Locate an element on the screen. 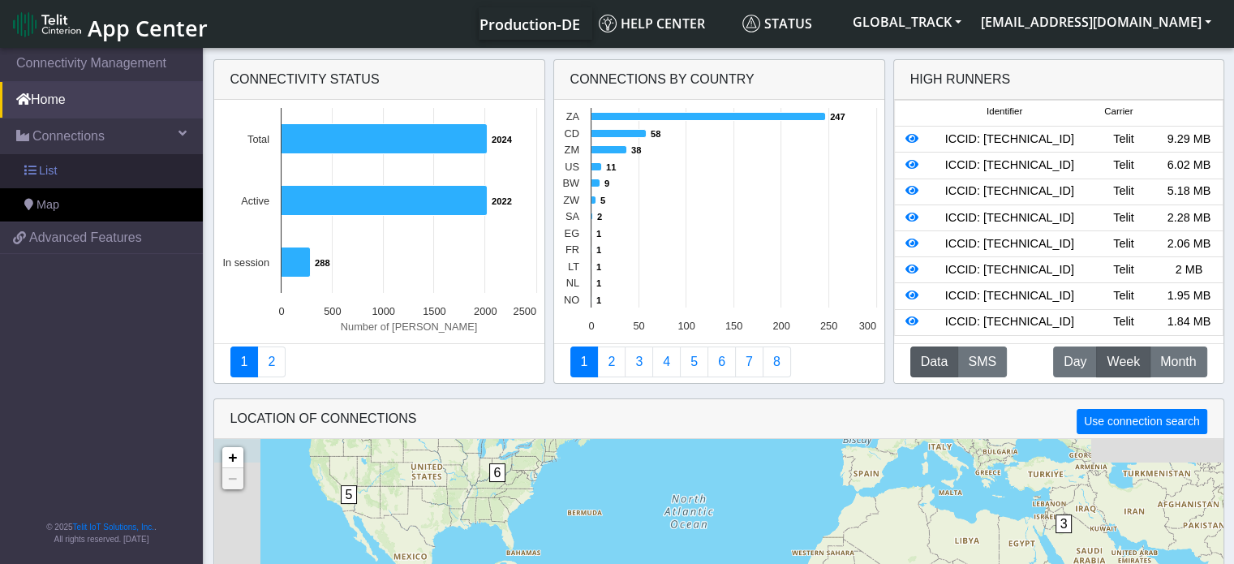 The width and height of the screenshot is (1234, 564). button: Day is located at coordinates (1075, 362).